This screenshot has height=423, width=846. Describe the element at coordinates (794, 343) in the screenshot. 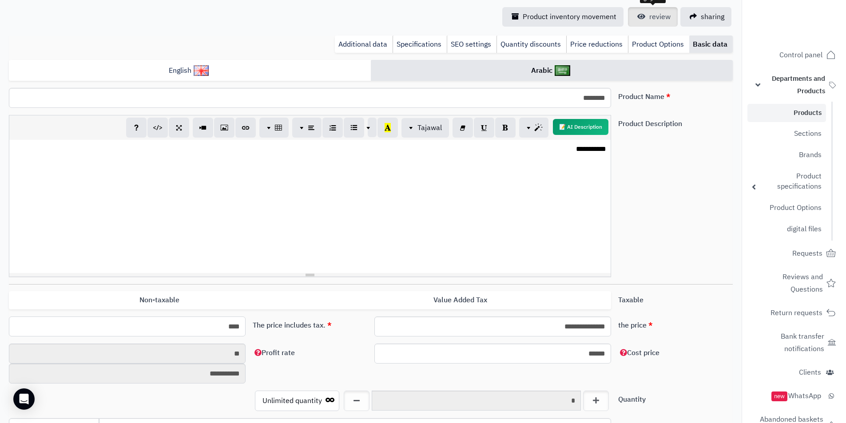

I see `a: Bank transfer notifications` at that location.